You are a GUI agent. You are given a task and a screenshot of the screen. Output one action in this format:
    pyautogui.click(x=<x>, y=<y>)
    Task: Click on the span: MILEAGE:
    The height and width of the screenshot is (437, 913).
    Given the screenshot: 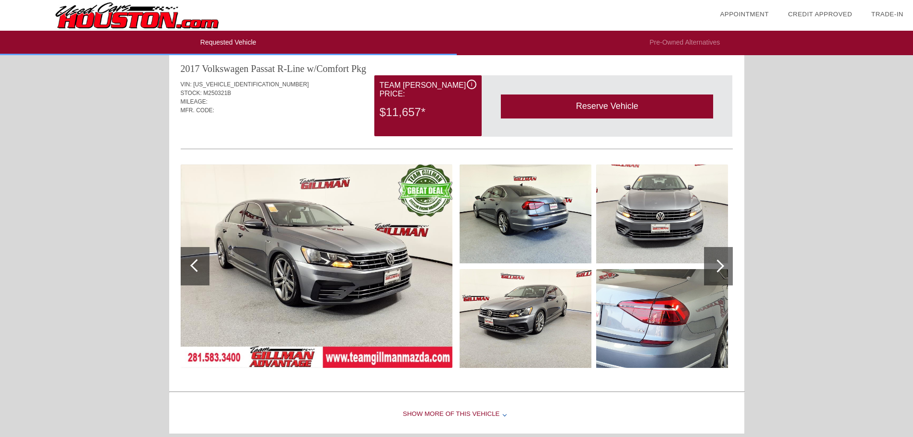 What is the action you would take?
    pyautogui.click(x=194, y=102)
    